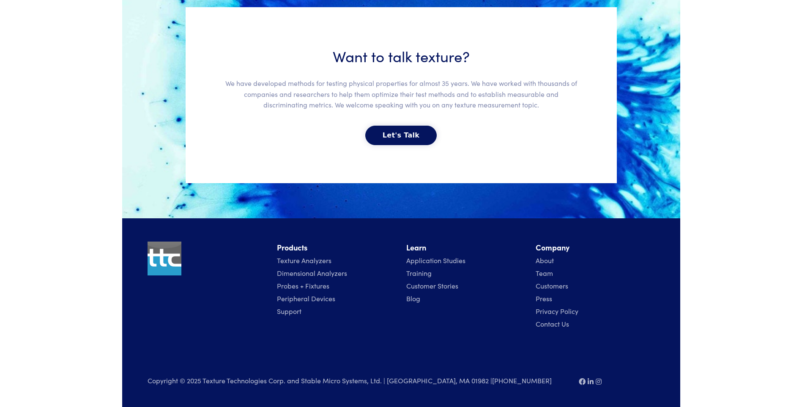  What do you see at coordinates (165, 258) in the screenshot?
I see `img: ttc_logo_1x1_v1.0.png` at bounding box center [165, 258].